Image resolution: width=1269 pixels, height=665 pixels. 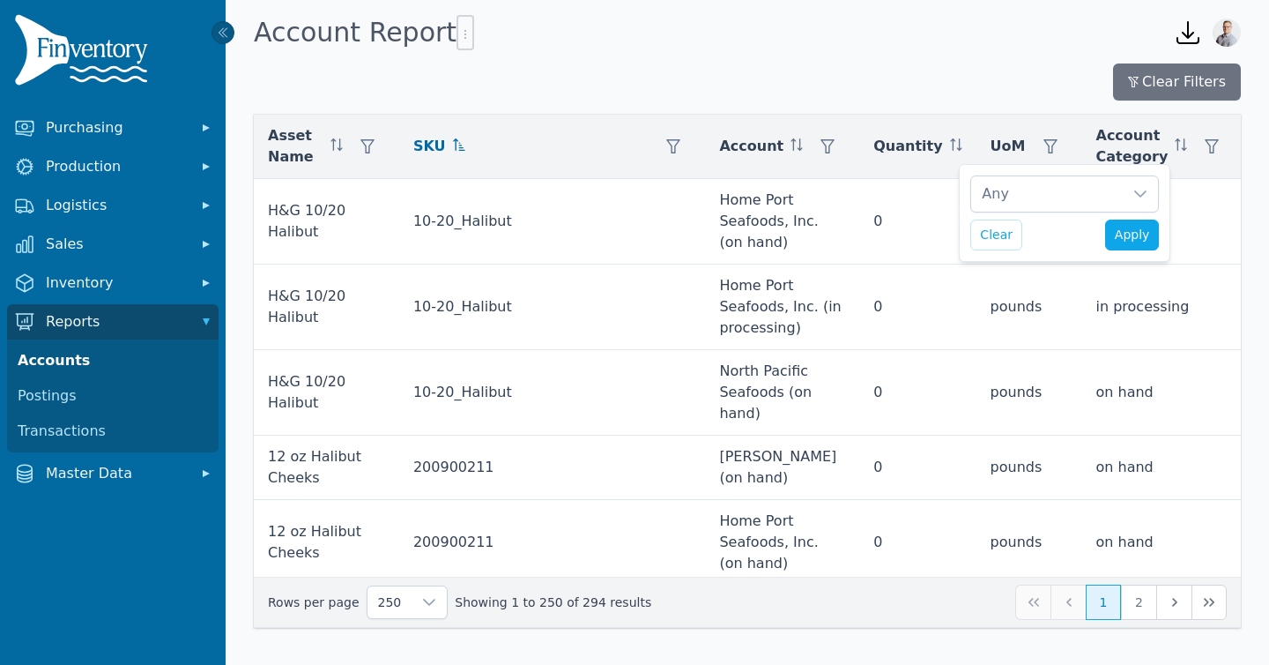 I want to click on button: Inventory, so click(x=113, y=283).